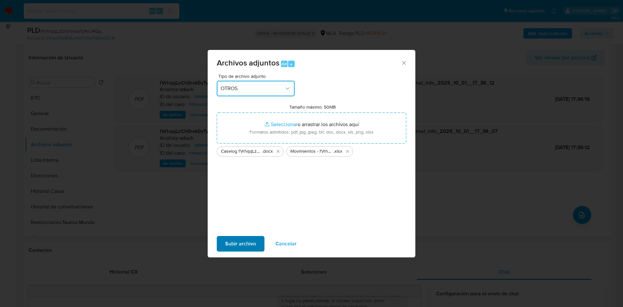  What do you see at coordinates (256, 89) in the screenshot?
I see `button: OTROS` at bounding box center [256, 89].